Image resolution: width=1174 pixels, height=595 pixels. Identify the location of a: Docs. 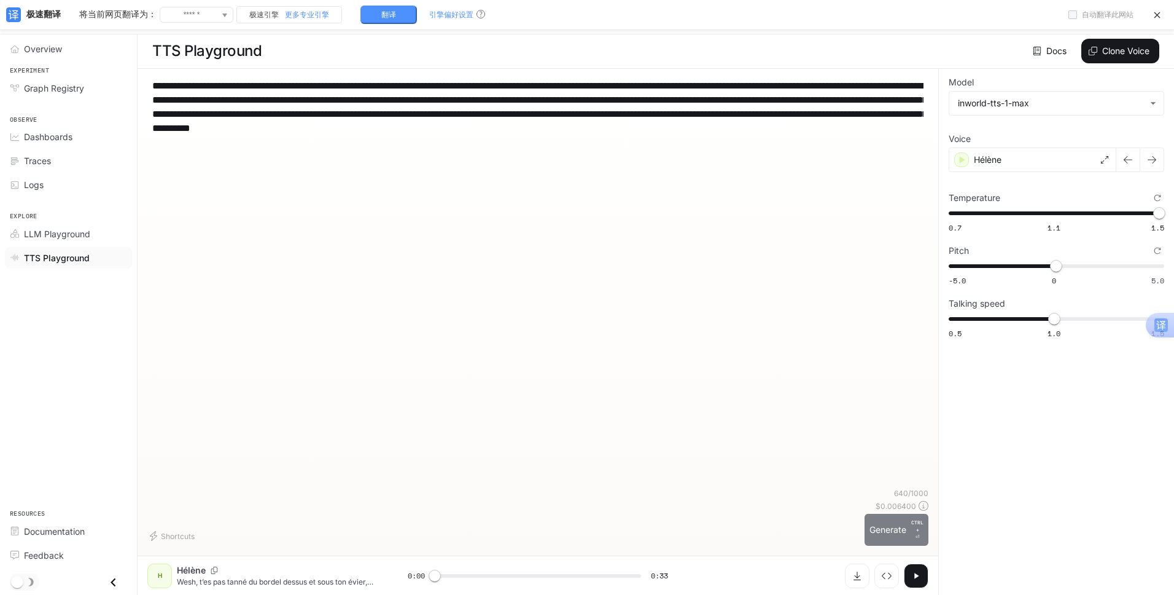
(1051, 51).